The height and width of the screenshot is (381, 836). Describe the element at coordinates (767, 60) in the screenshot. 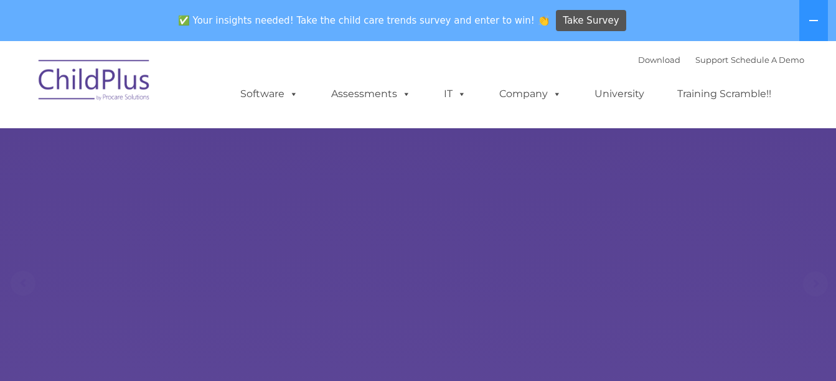

I see `a: Schedule A Demo` at that location.